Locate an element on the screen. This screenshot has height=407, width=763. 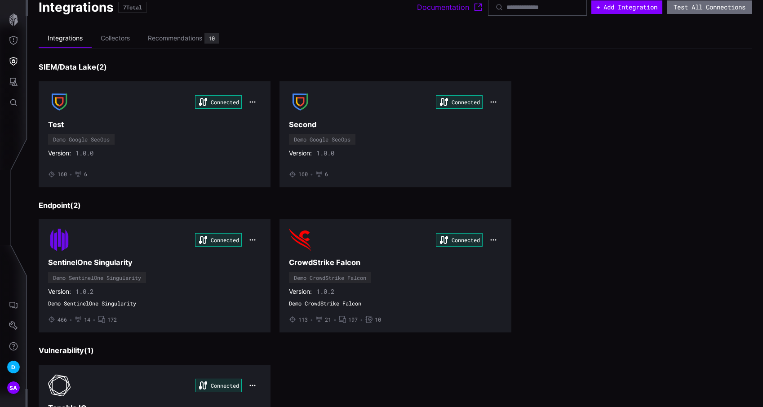
li: Collectors is located at coordinates (115, 38).